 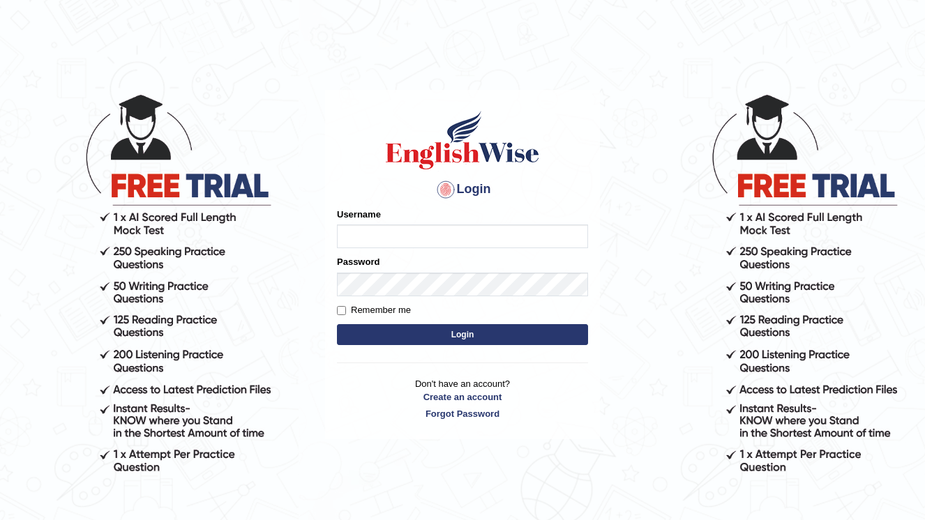 What do you see at coordinates (463, 414) in the screenshot?
I see `a: Forgot Password` at bounding box center [463, 414].